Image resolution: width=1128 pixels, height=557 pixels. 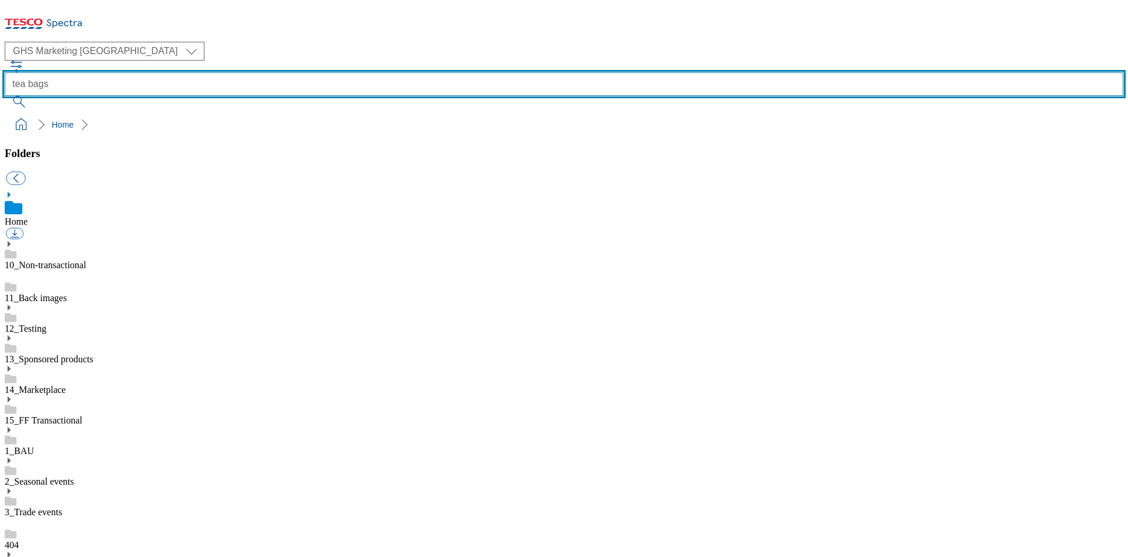 What do you see at coordinates (19, 450) in the screenshot?
I see `a: 1_BAU` at bounding box center [19, 450].